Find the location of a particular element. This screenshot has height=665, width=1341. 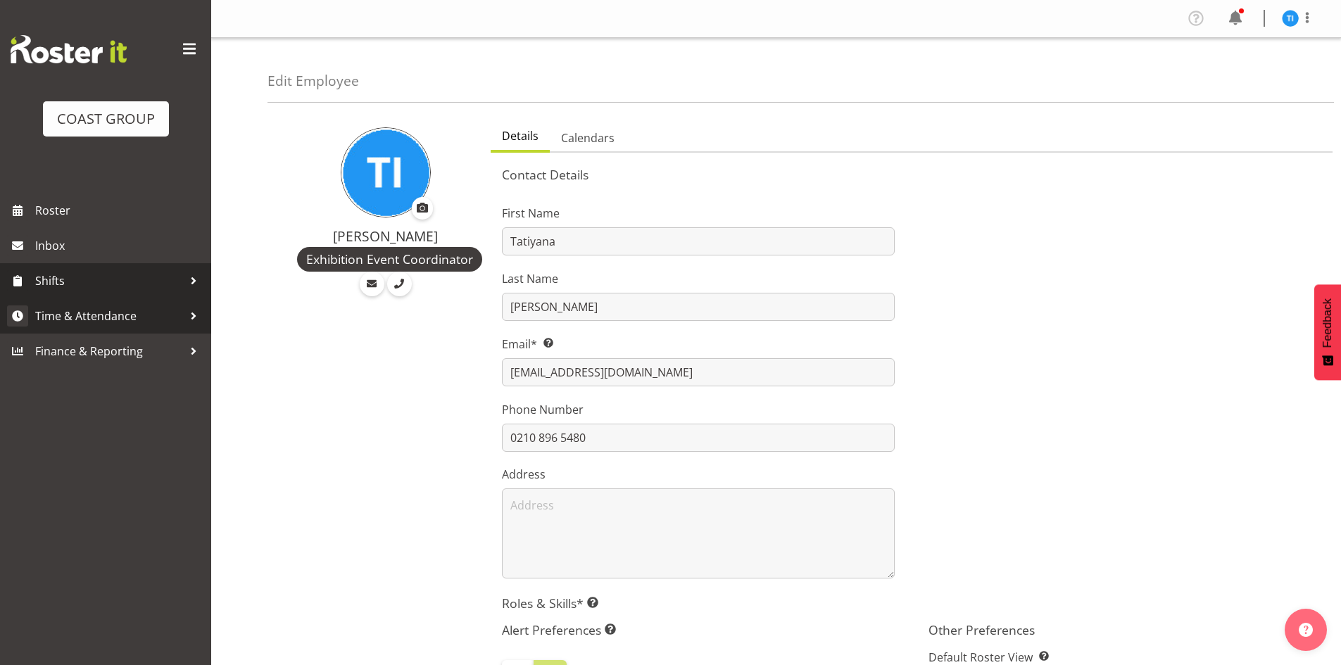

label: Address is located at coordinates (698, 475).